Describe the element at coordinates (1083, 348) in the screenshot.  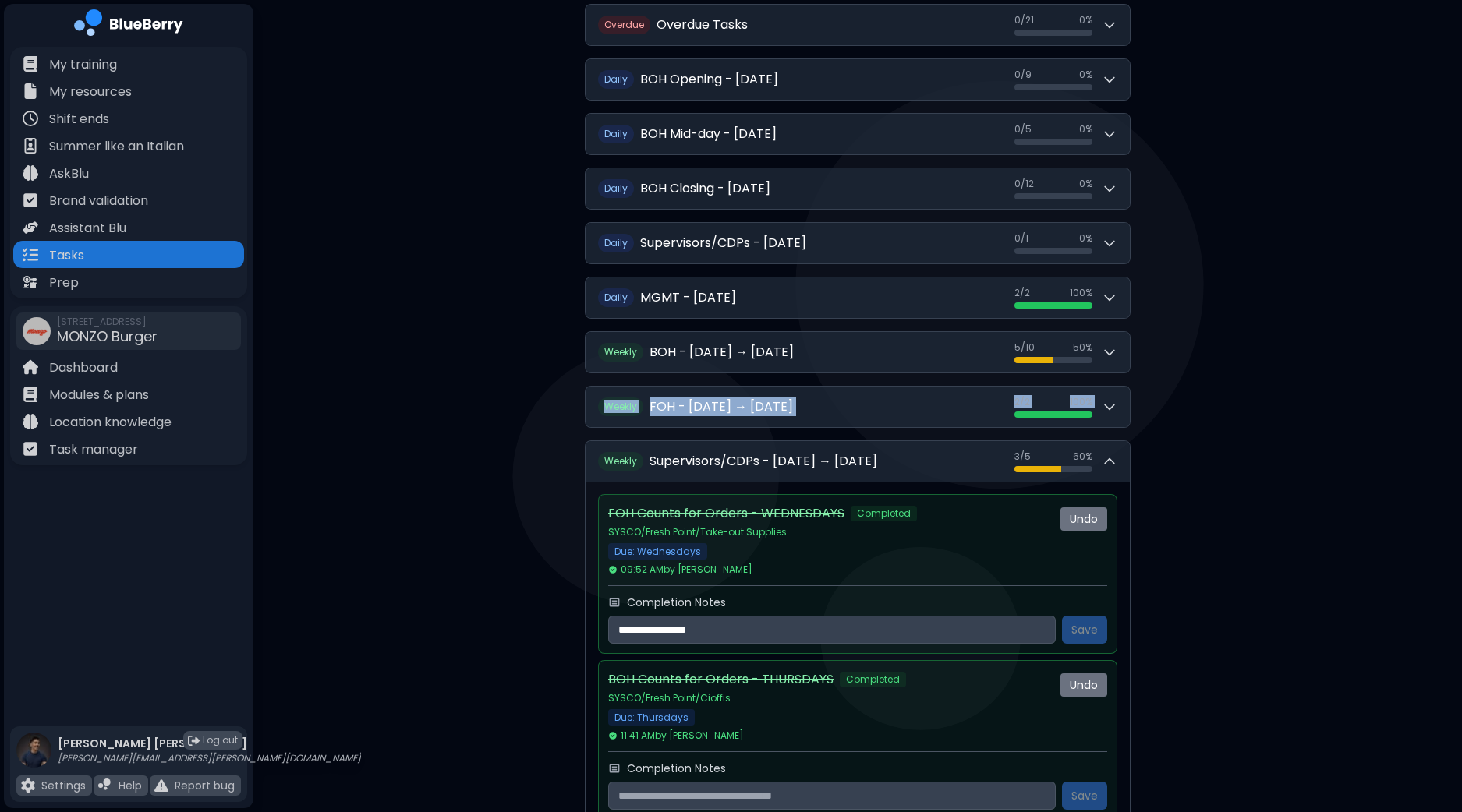
I see `span: 50 %` at that location.